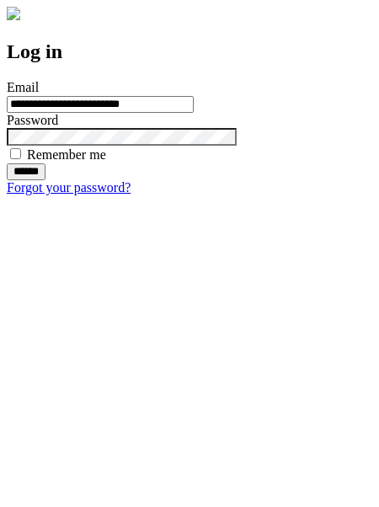  What do you see at coordinates (189, 51) in the screenshot?
I see `h2: Log in` at bounding box center [189, 51].